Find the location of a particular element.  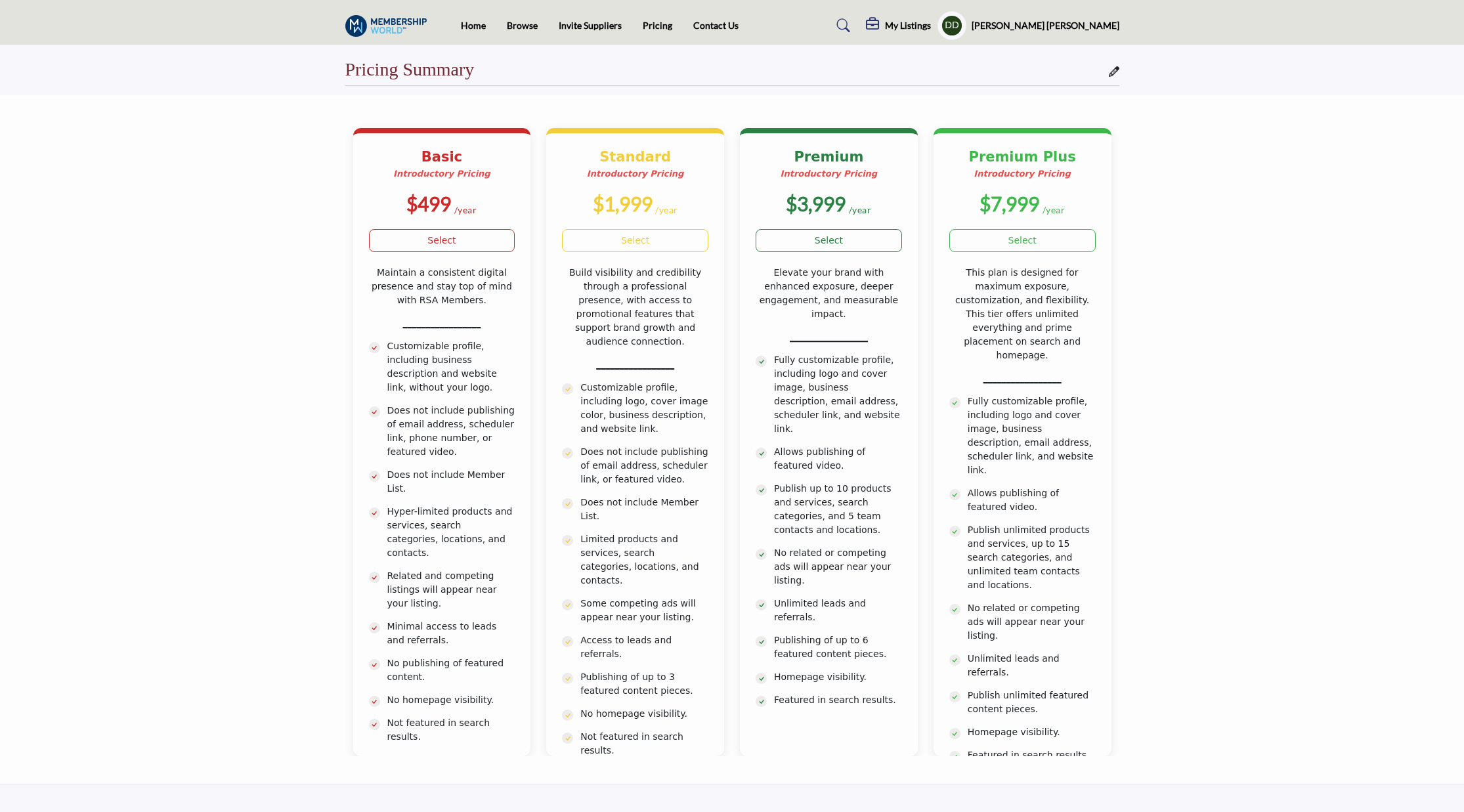

a: Browse is located at coordinates (522, 25).